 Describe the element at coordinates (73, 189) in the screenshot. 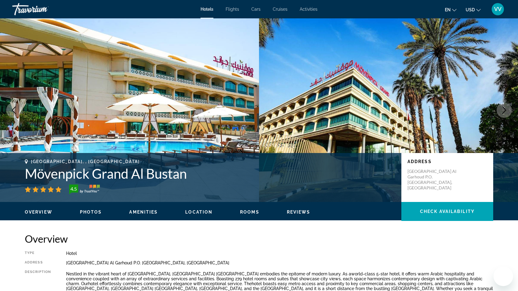

I see `div: 4.5` at that location.